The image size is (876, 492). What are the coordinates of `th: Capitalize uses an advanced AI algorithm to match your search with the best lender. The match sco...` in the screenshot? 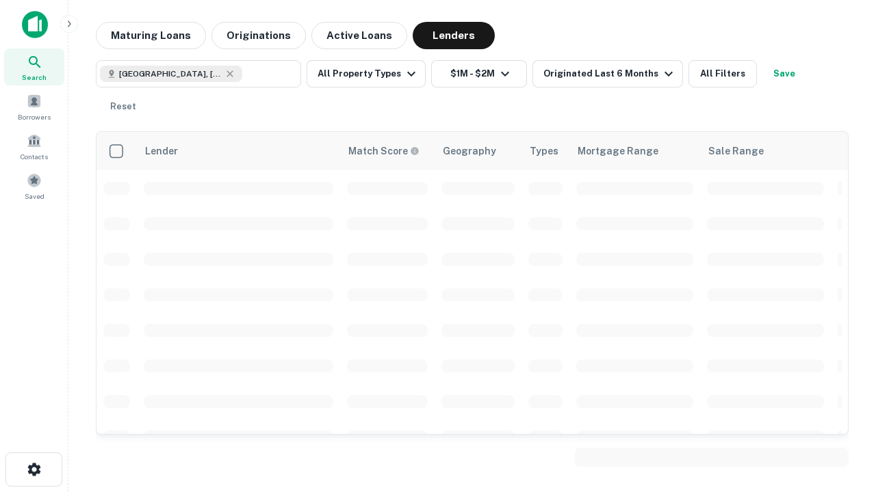 It's located at (387, 151).